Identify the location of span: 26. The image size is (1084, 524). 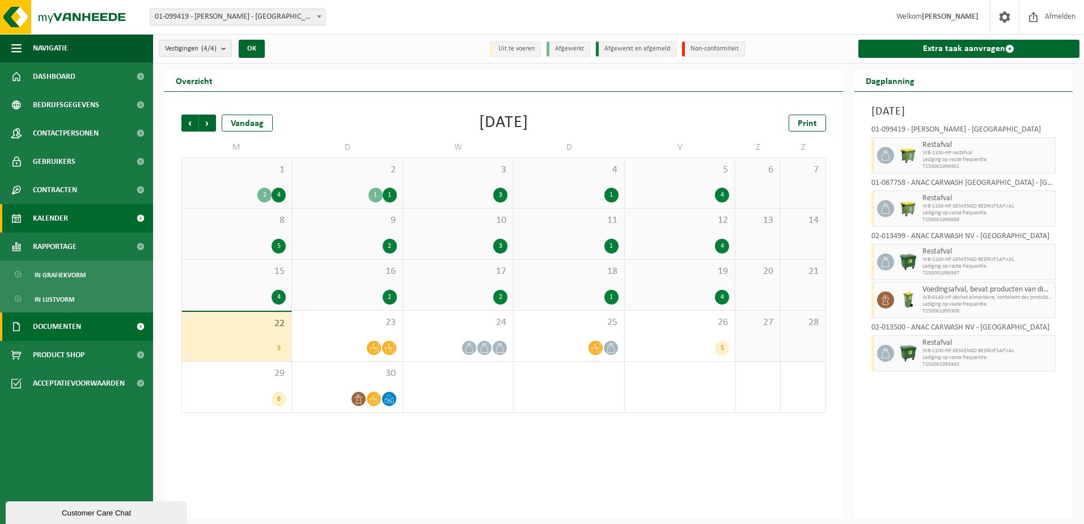
(680, 323).